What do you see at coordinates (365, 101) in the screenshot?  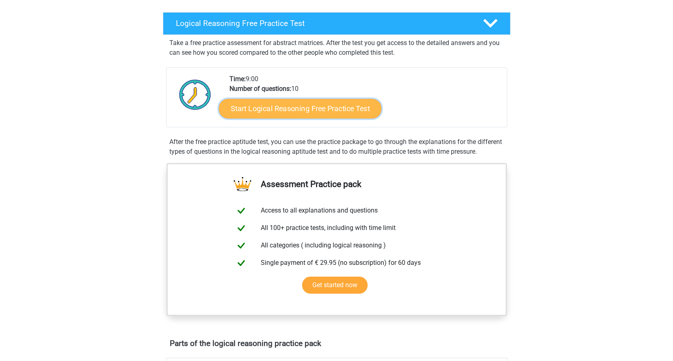 I see `div: 9:00 10` at bounding box center [365, 101].